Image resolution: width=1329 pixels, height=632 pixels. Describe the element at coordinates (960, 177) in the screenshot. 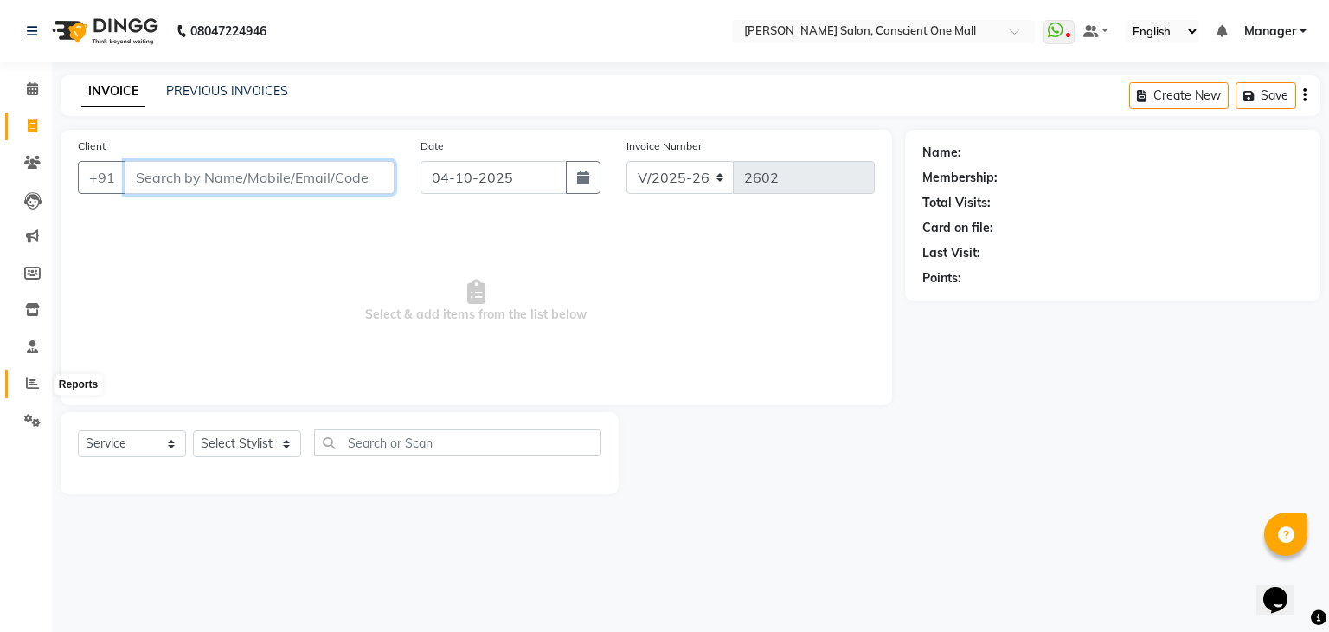

I see `div: Membership:` at that location.